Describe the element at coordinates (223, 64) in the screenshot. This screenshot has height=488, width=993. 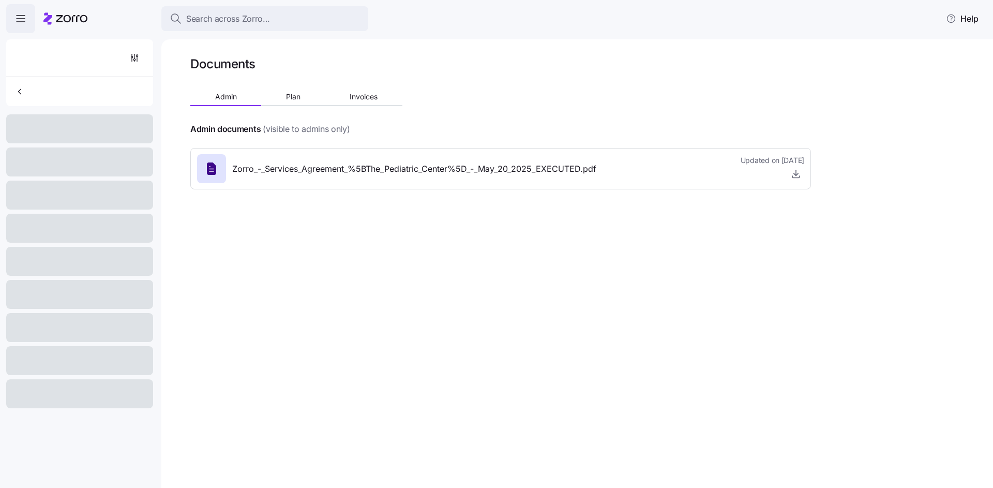
I see `h1: Documents` at that location.